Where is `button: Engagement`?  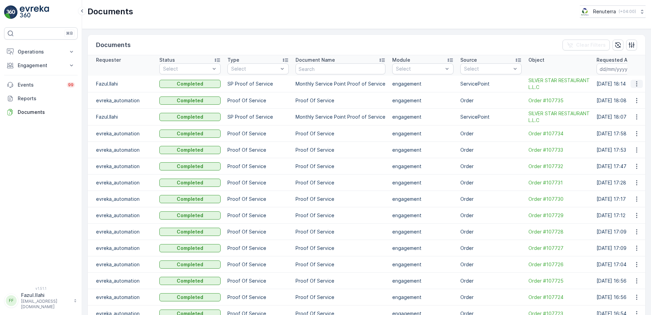 button: Engagement is located at coordinates (41, 65).